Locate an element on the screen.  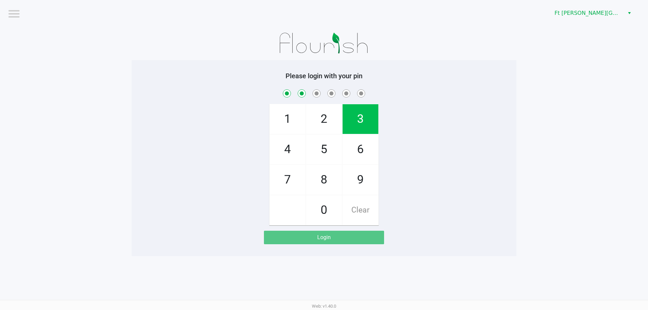
span: 4 is located at coordinates (287, 149).